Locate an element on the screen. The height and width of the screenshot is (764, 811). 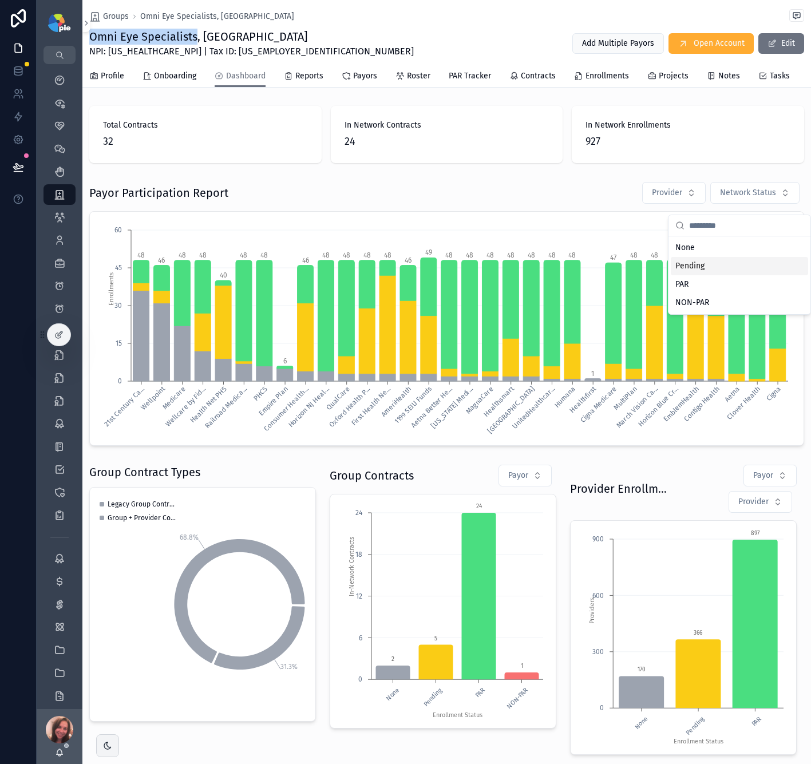
tspan: QualCare is located at coordinates (338, 398).